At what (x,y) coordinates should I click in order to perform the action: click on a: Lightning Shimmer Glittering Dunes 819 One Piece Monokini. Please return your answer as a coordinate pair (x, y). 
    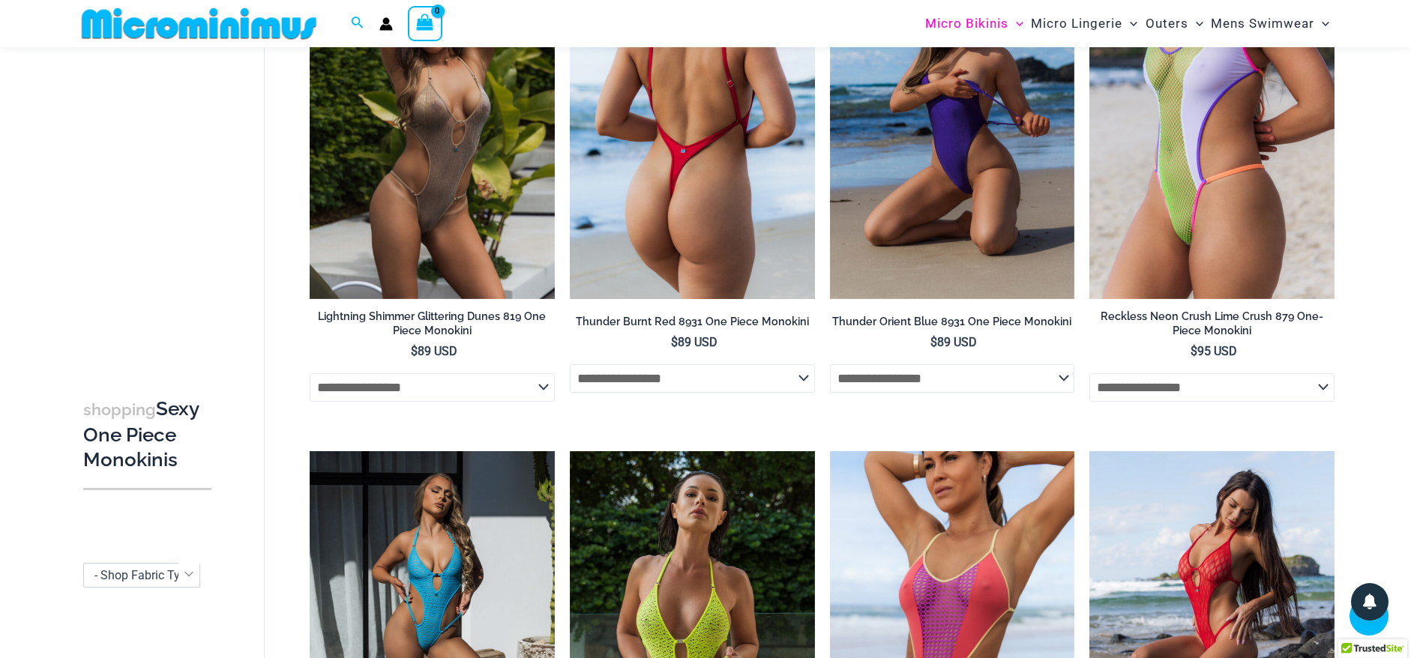
    Looking at the image, I should click on (432, 326).